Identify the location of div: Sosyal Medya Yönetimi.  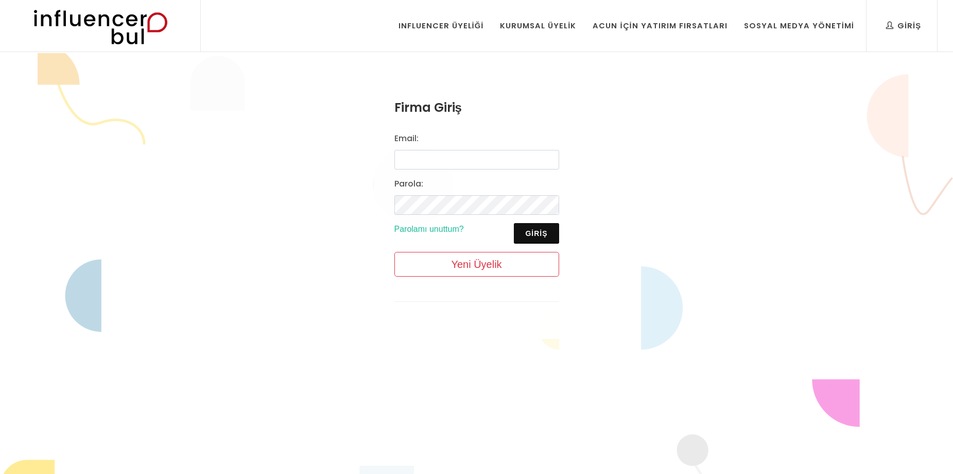
(799, 26).